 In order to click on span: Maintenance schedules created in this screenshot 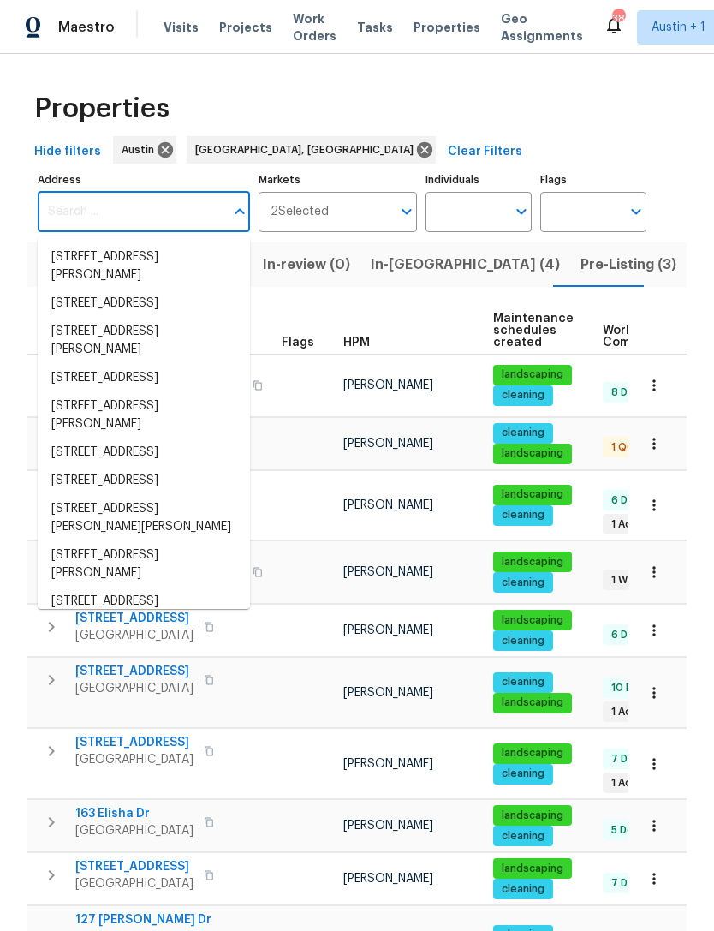, I will do `click(534, 331)`.